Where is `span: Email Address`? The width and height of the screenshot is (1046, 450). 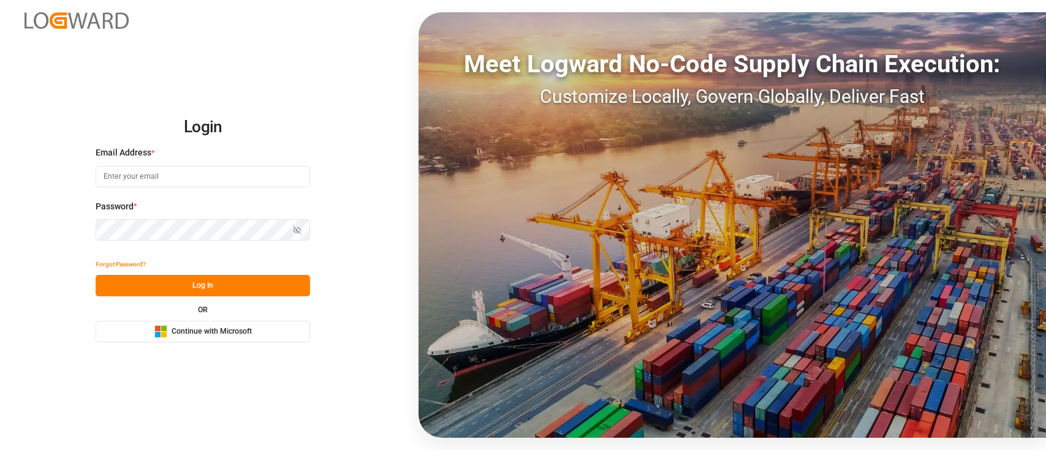
span: Email Address is located at coordinates (123, 153).